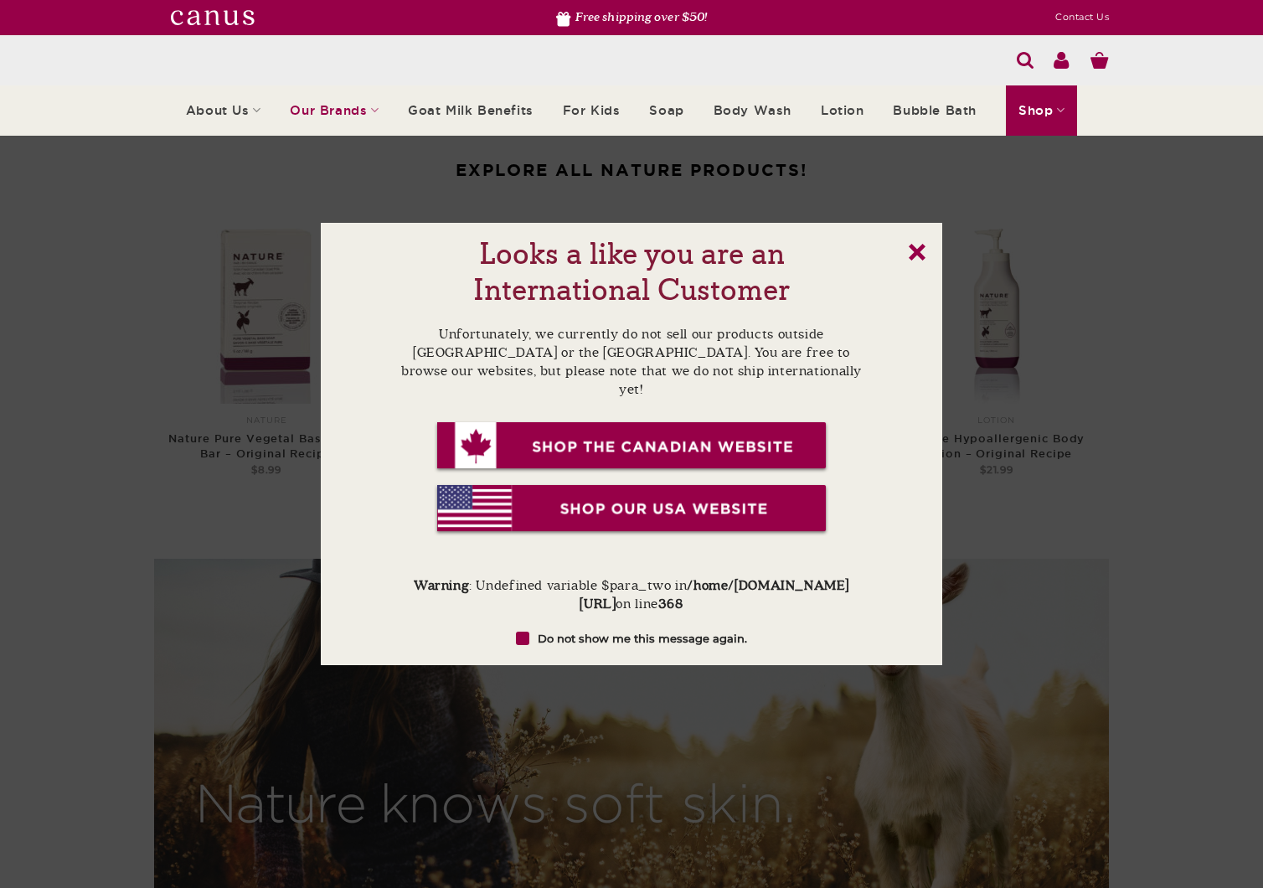 Image resolution: width=1263 pixels, height=888 pixels. What do you see at coordinates (631, 638) in the screenshot?
I see `label: Do not show me this message again.` at bounding box center [631, 638].